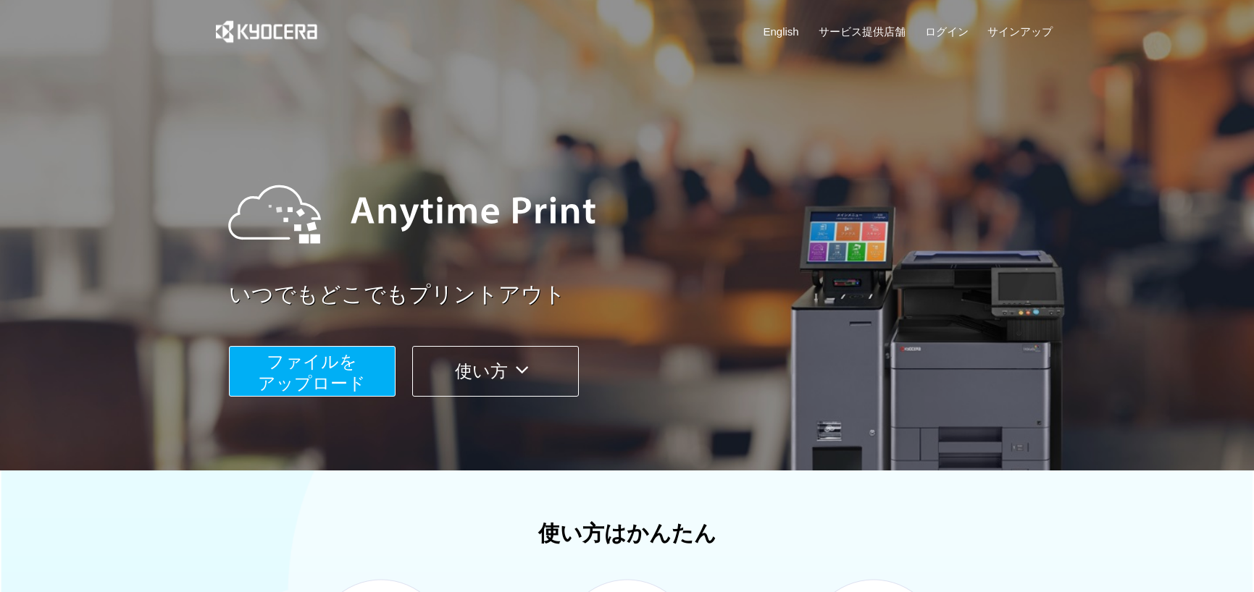 The width and height of the screenshot is (1254, 592). I want to click on a: ログイン, so click(947, 31).